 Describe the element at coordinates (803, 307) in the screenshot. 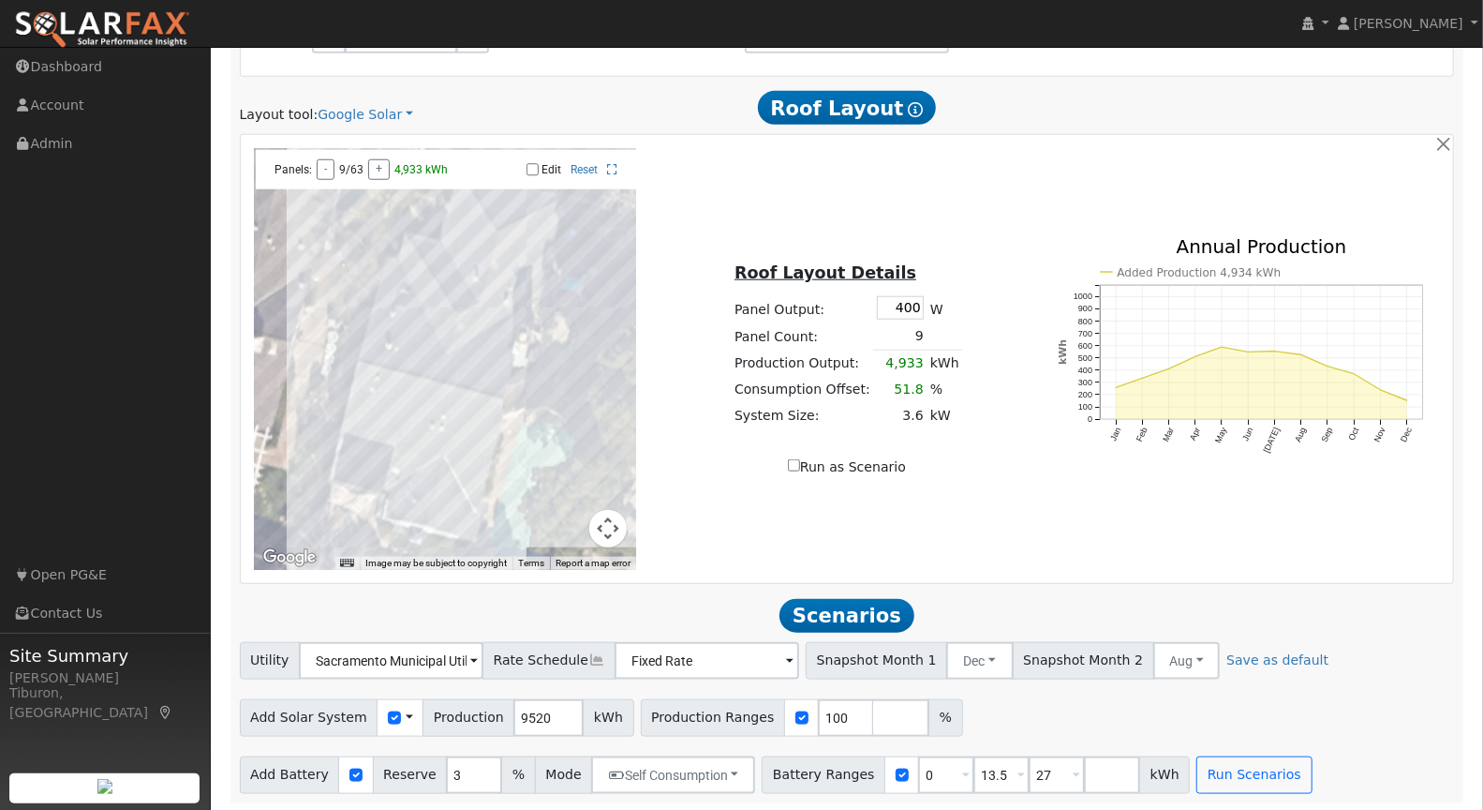

I see `td: Panel Output:` at that location.